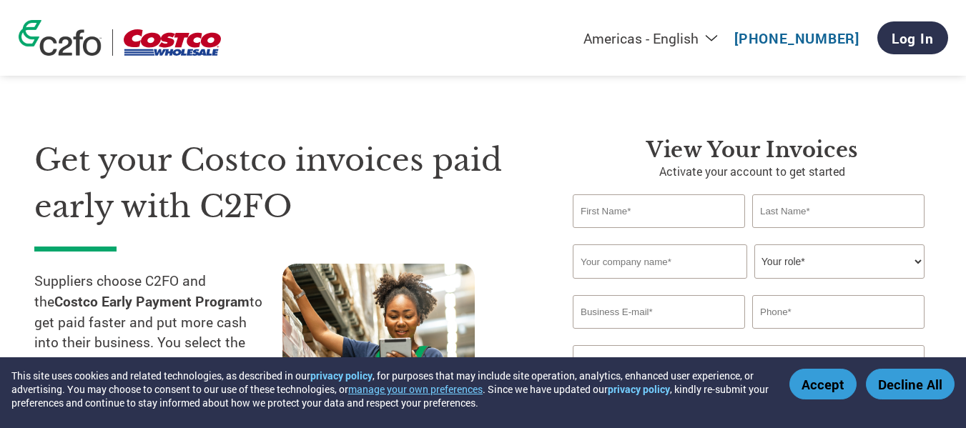  What do you see at coordinates (152, 301) in the screenshot?
I see `strong: Costco Early Payment Program` at bounding box center [152, 301].